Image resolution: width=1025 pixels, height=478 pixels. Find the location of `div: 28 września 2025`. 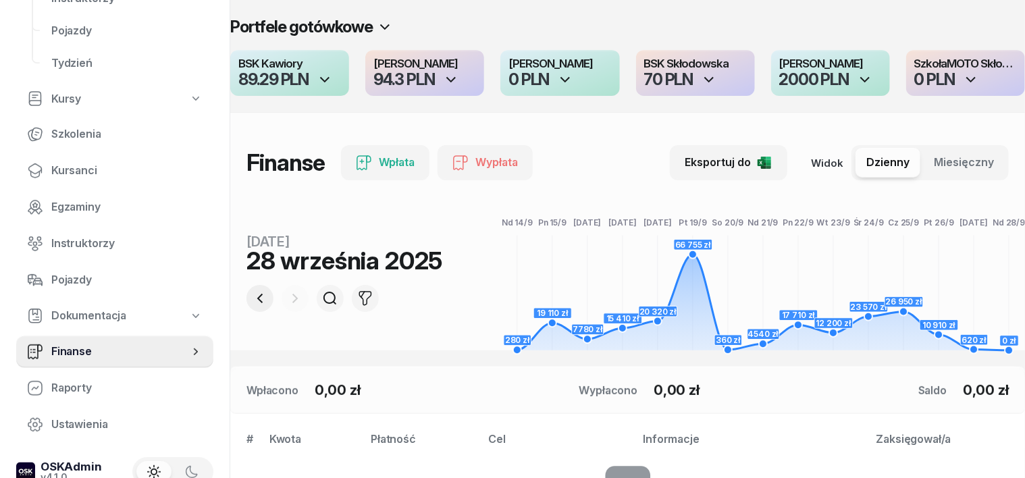

div: 28 września 2025 is located at coordinates (344, 261).